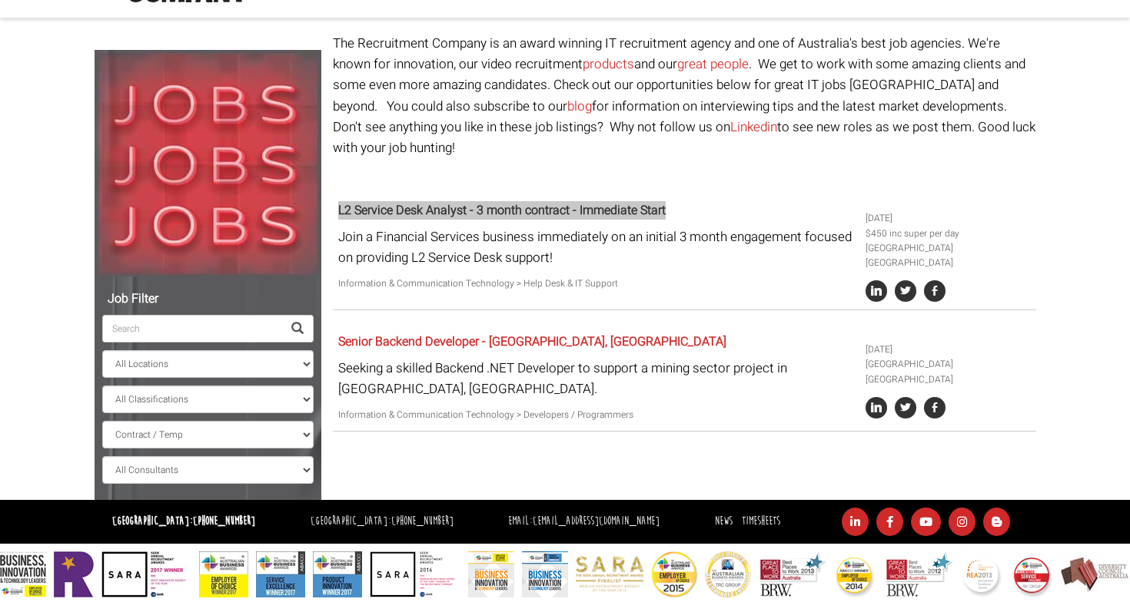 This screenshot has width=1130, height=612. Describe the element at coordinates (761, 521) in the screenshot. I see `a: Timesheets` at that location.